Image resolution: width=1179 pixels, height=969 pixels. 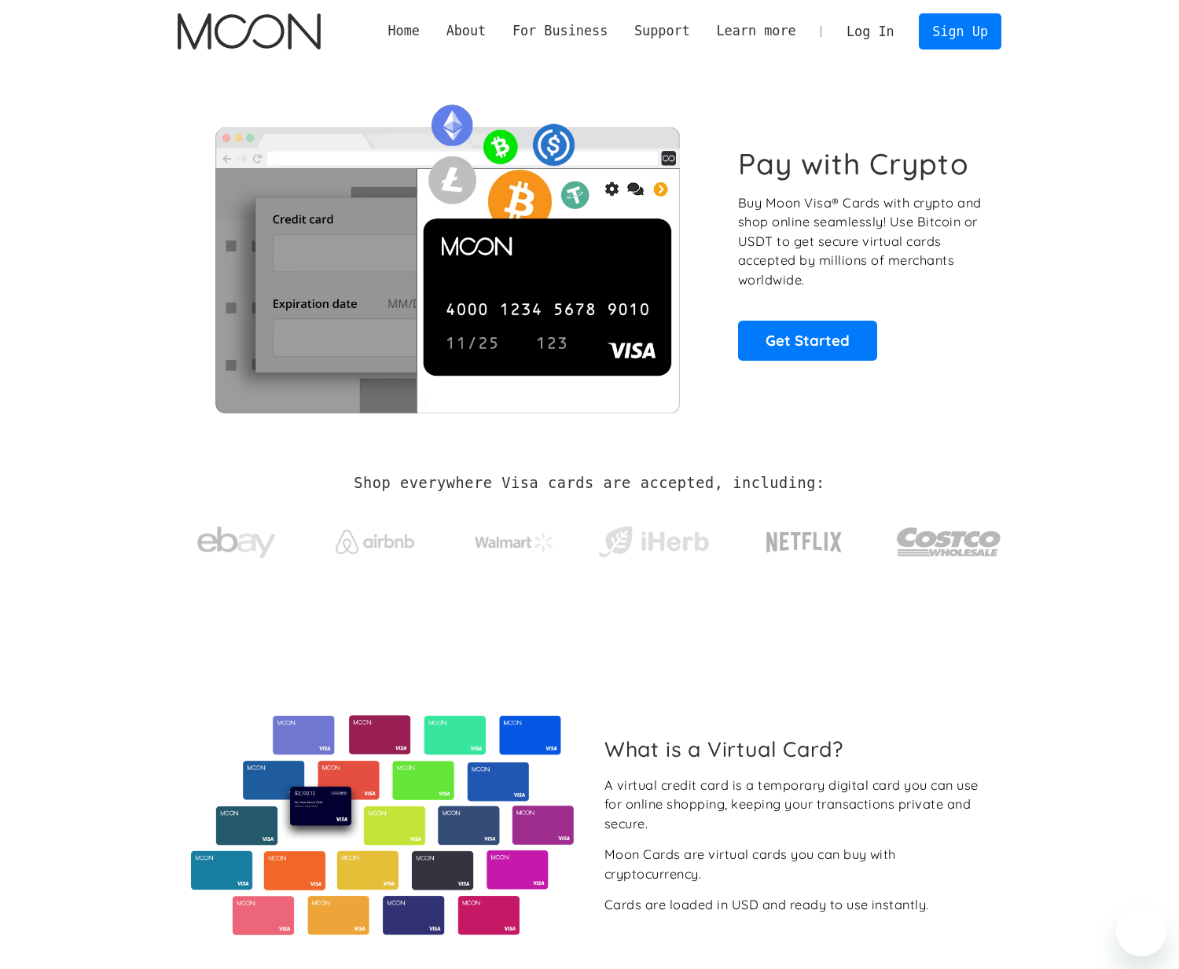 I want to click on a: Home, so click(x=404, y=31).